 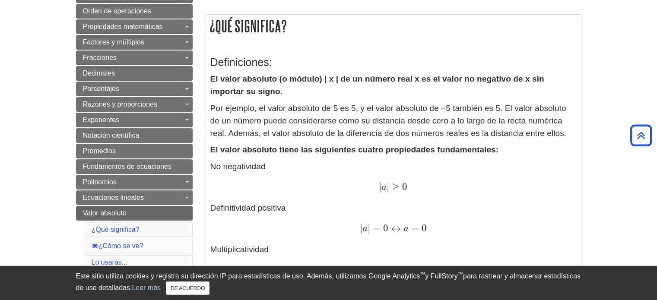 What do you see at coordinates (100, 182) in the screenshot?
I see `font: Polinomios` at bounding box center [100, 182].